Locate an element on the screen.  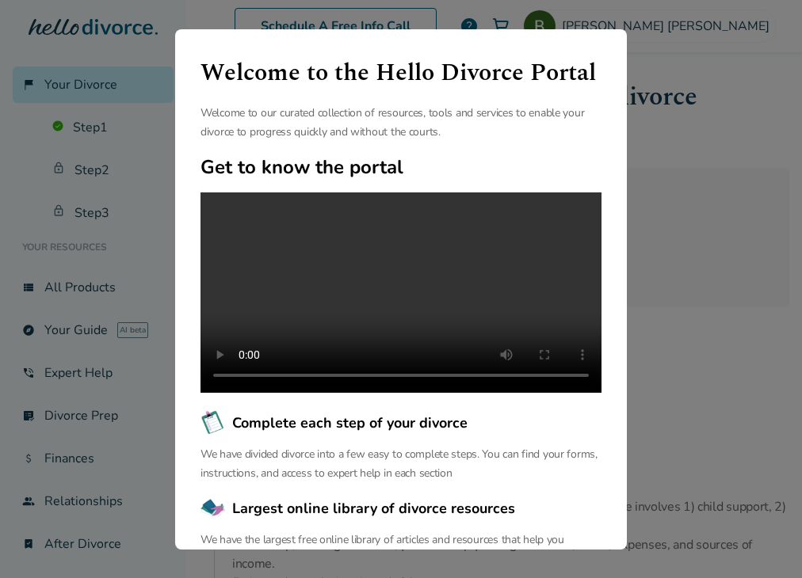
p: Welcome to our curated collection of resources, tools and services to enable your divorce to prog... is located at coordinates (401, 123).